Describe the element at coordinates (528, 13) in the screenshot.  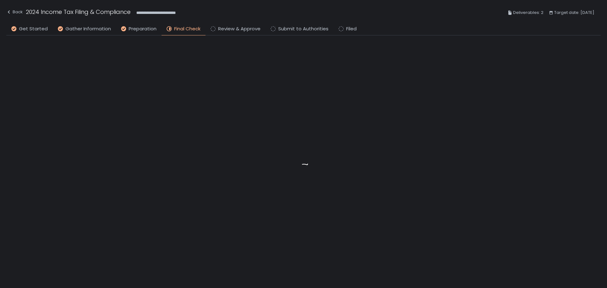
I see `span: Deliverables: 2` at that location.